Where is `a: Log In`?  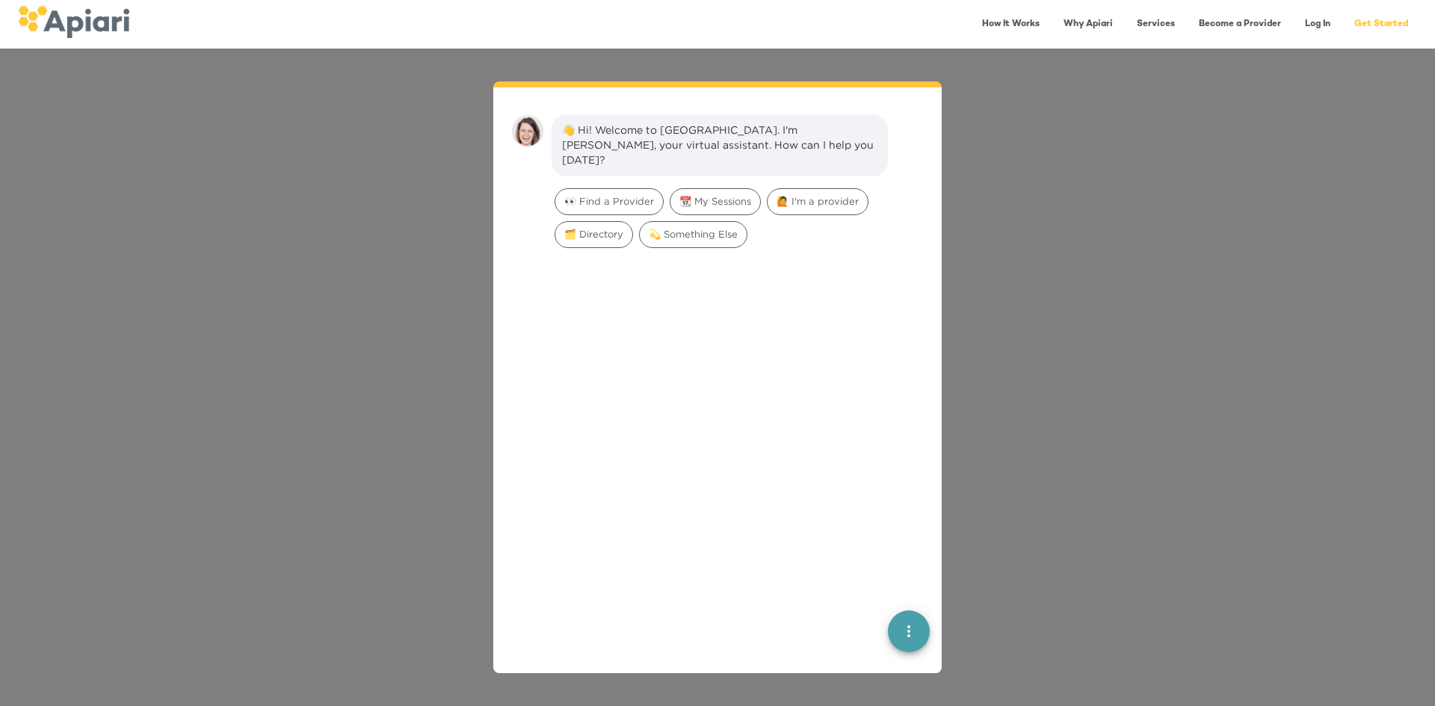 a: Log In is located at coordinates (1318, 24).